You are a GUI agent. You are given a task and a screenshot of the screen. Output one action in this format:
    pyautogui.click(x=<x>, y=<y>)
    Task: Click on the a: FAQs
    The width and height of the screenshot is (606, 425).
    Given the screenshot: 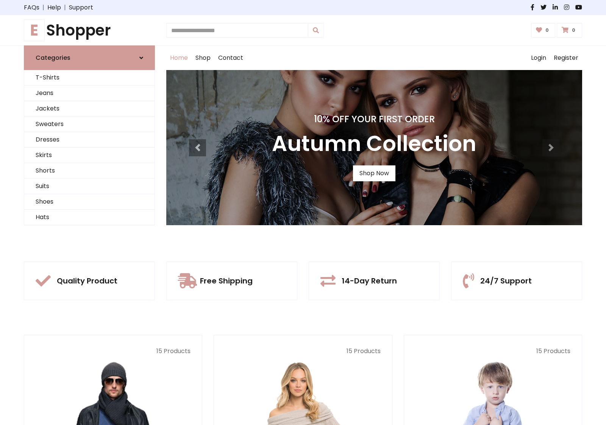 What is the action you would take?
    pyautogui.click(x=31, y=8)
    